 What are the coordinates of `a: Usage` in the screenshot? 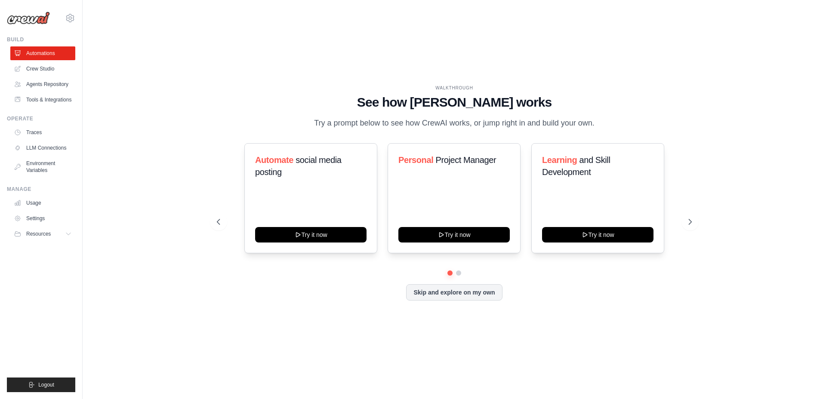 It's located at (43, 203).